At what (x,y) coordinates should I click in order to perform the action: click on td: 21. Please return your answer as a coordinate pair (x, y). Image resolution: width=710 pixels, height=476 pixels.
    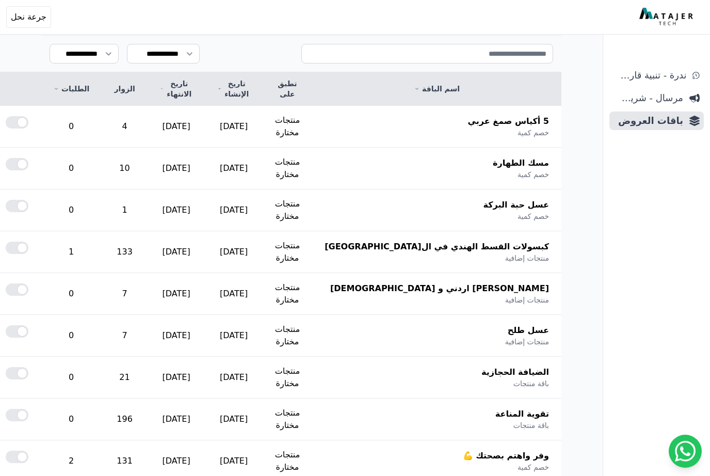
    Looking at the image, I should click on (124, 377).